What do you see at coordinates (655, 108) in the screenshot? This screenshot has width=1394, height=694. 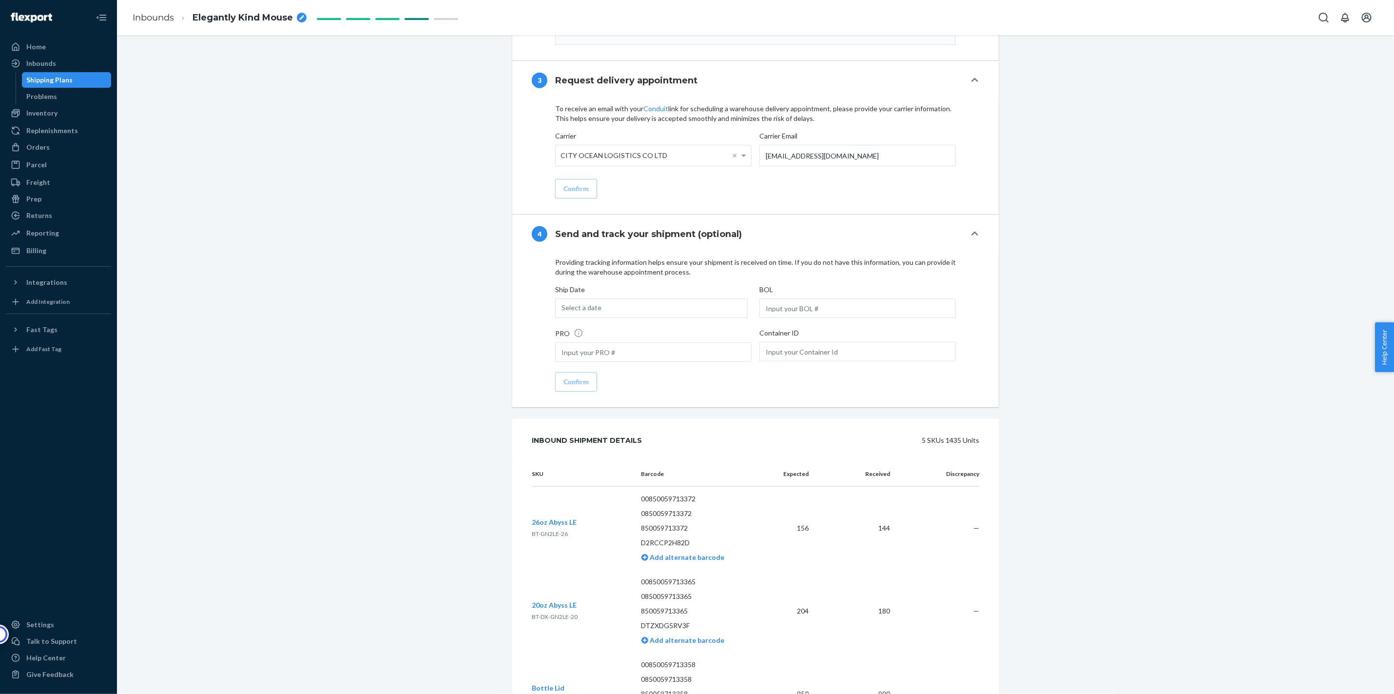 I see `a: Conduit` at bounding box center [655, 108].